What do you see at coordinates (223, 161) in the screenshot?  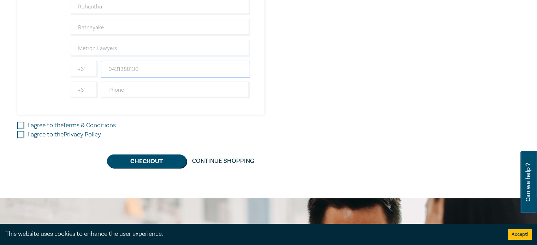 I see `a: Continue Shopping` at bounding box center [223, 161].